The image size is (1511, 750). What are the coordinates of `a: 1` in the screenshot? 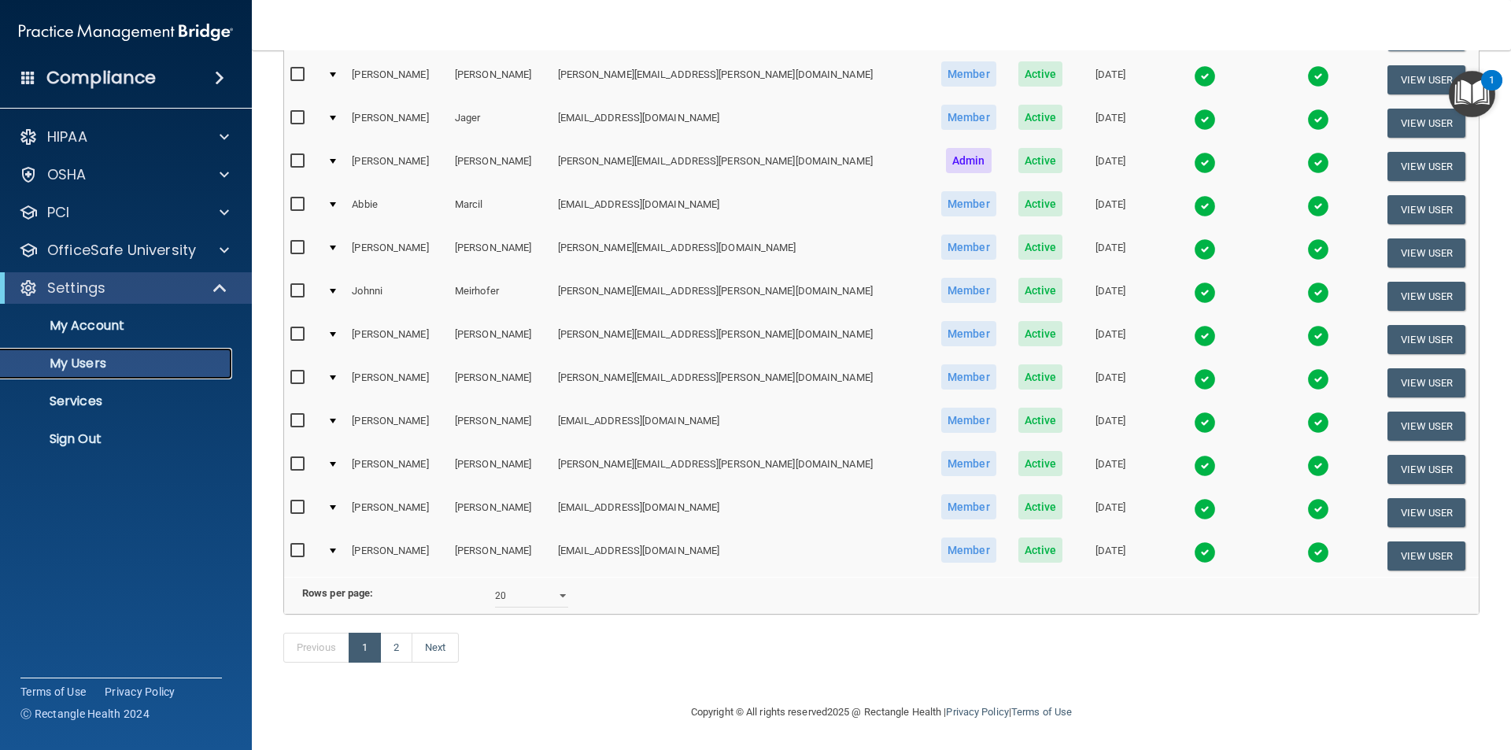 It's located at (364, 648).